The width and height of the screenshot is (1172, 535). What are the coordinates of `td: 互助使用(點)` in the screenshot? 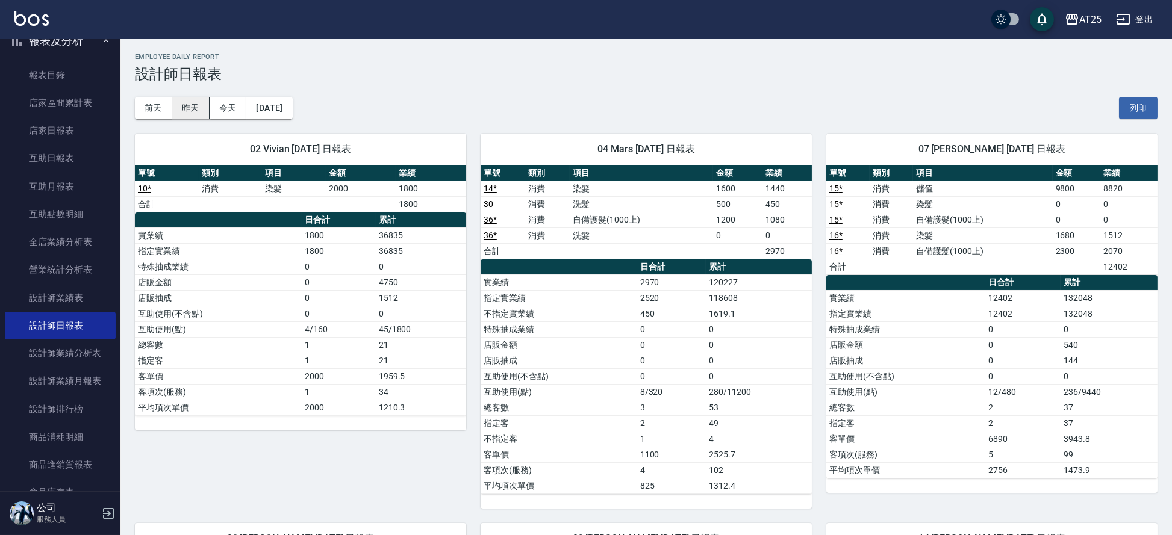 It's located at (218, 329).